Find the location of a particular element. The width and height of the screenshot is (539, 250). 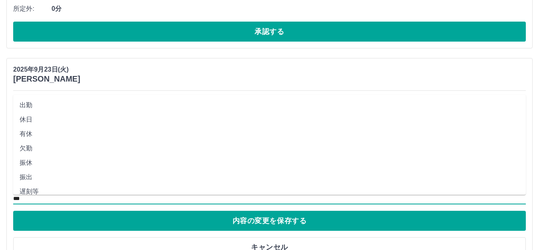

li: 欠勤 is located at coordinates (269, 148).